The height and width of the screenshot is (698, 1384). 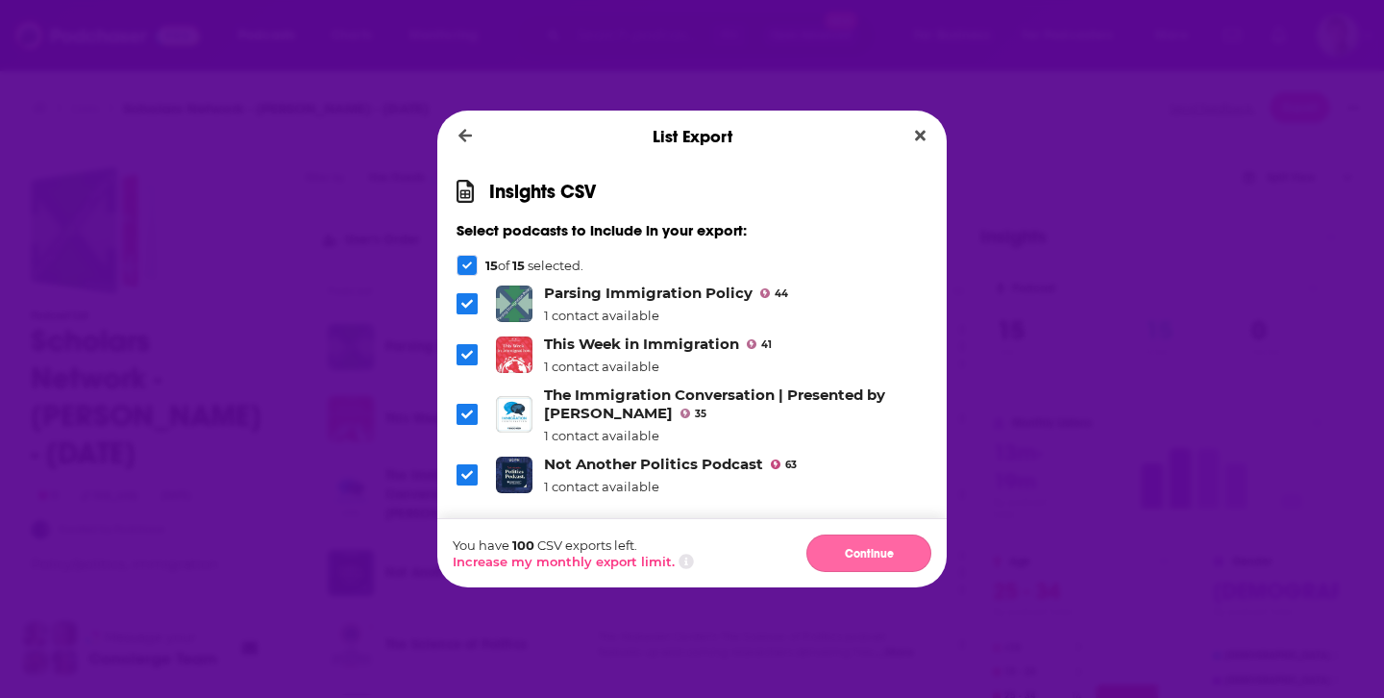 What do you see at coordinates (693, 413) in the screenshot?
I see `a: 35` at bounding box center [693, 413].